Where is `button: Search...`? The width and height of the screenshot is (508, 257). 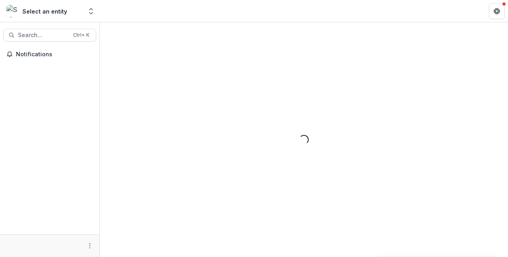 button: Search... is located at coordinates (50, 35).